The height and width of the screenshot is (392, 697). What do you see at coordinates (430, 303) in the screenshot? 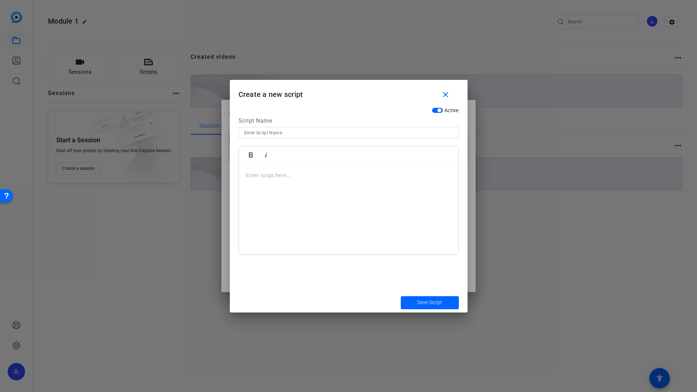
I see `button: Save Script` at bounding box center [430, 303].